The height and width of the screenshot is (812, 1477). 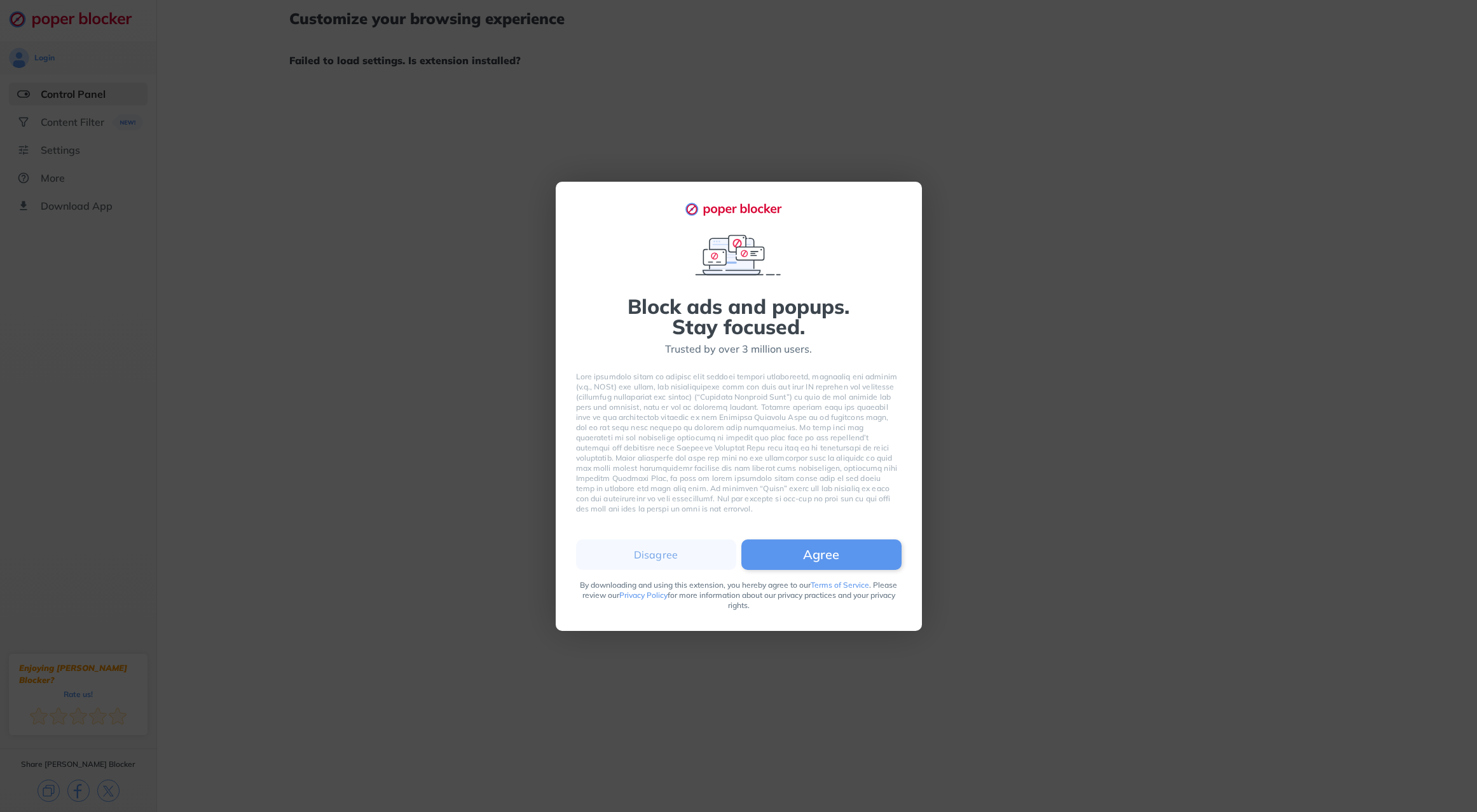 What do you see at coordinates (738, 209) in the screenshot?
I see `img: logo` at bounding box center [738, 209].